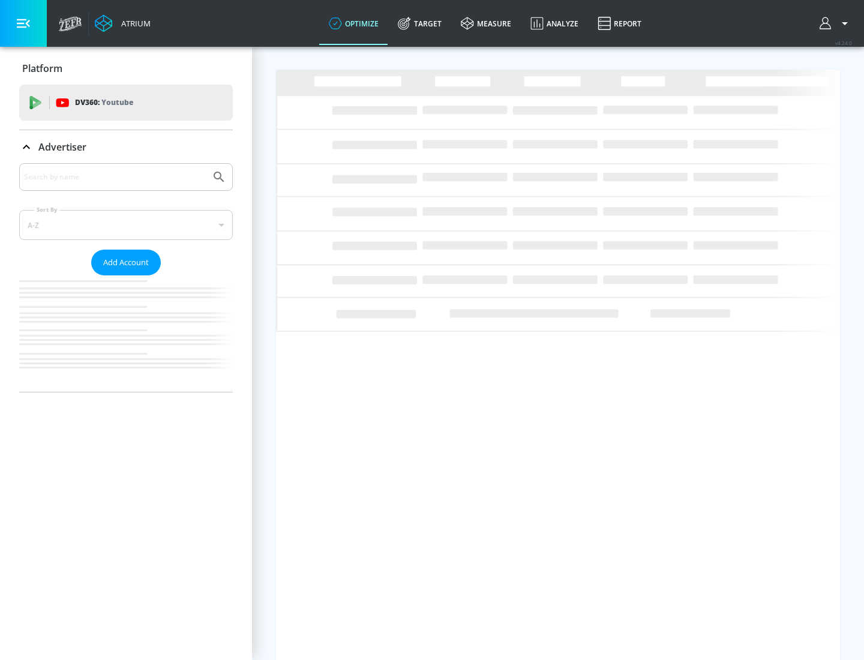 The image size is (864, 660). Describe the element at coordinates (126, 103) in the screenshot. I see `div: DV360: Youtube` at that location.